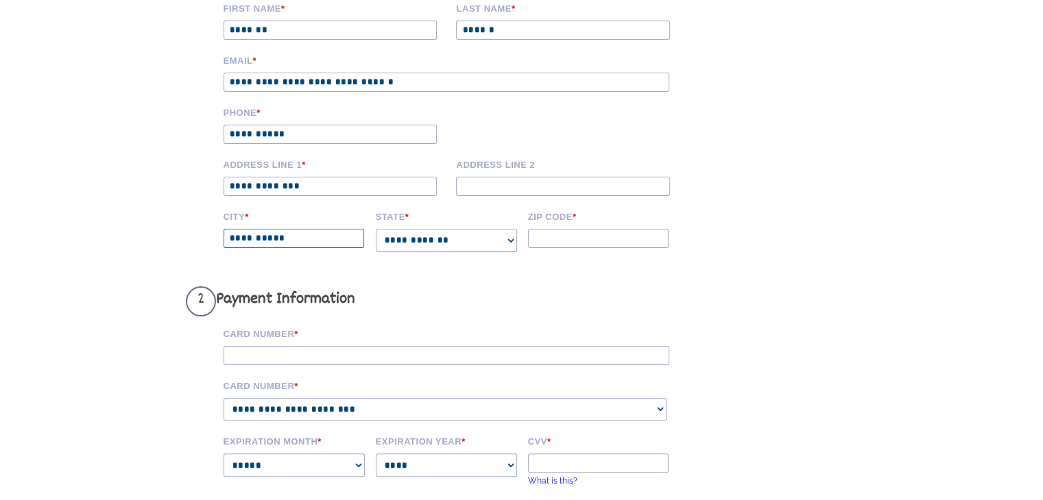 This screenshot has width=1043, height=500. I want to click on span: 2, so click(201, 302).